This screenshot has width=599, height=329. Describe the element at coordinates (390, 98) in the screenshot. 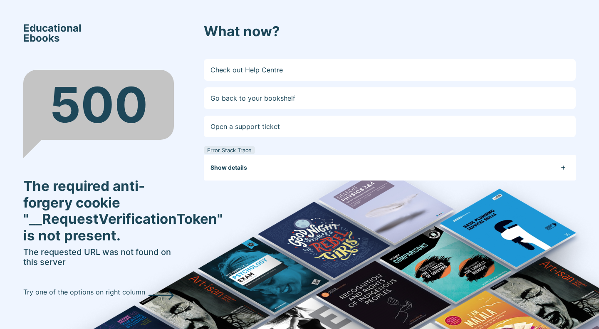

I see `a: Go back to your bookshelf` at that location.